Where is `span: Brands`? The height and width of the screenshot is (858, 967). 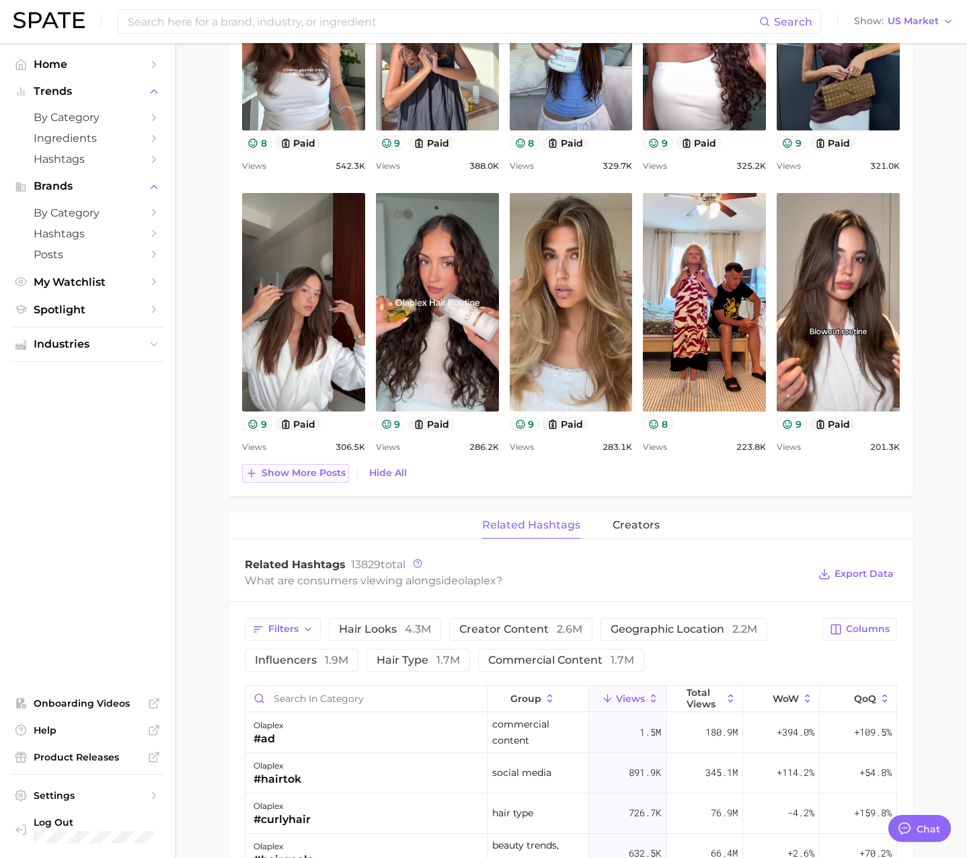
span: Brands is located at coordinates (87, 186).